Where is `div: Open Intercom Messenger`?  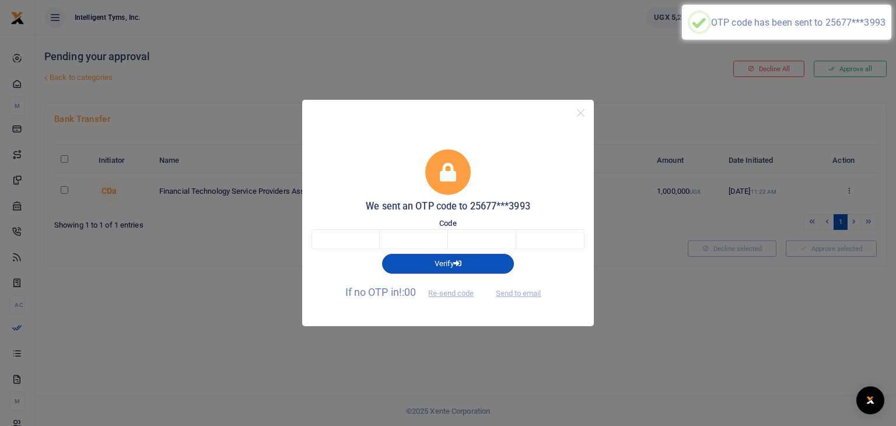
div: Open Intercom Messenger is located at coordinates (871, 400).